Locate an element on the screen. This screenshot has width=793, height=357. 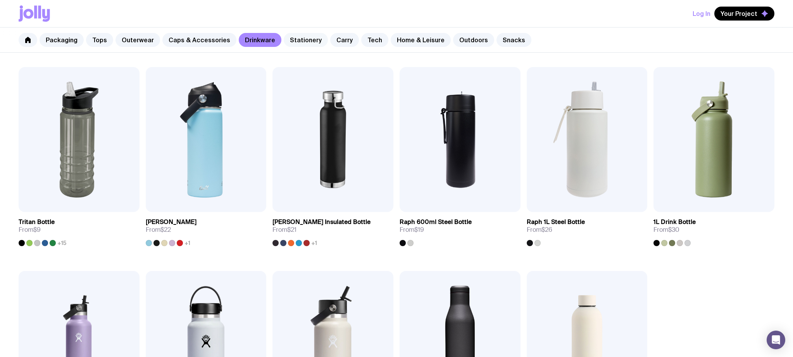
a: Snacks is located at coordinates (514, 40).